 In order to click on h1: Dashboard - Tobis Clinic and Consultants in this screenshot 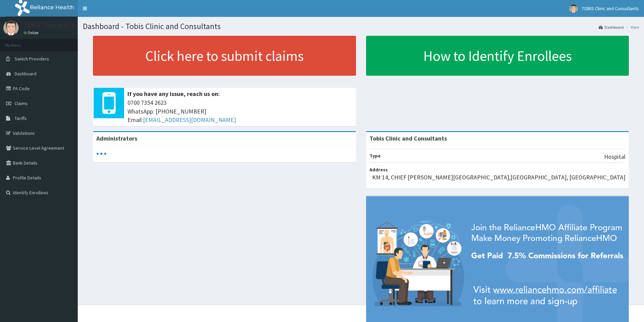, I will do `click(361, 26)`.